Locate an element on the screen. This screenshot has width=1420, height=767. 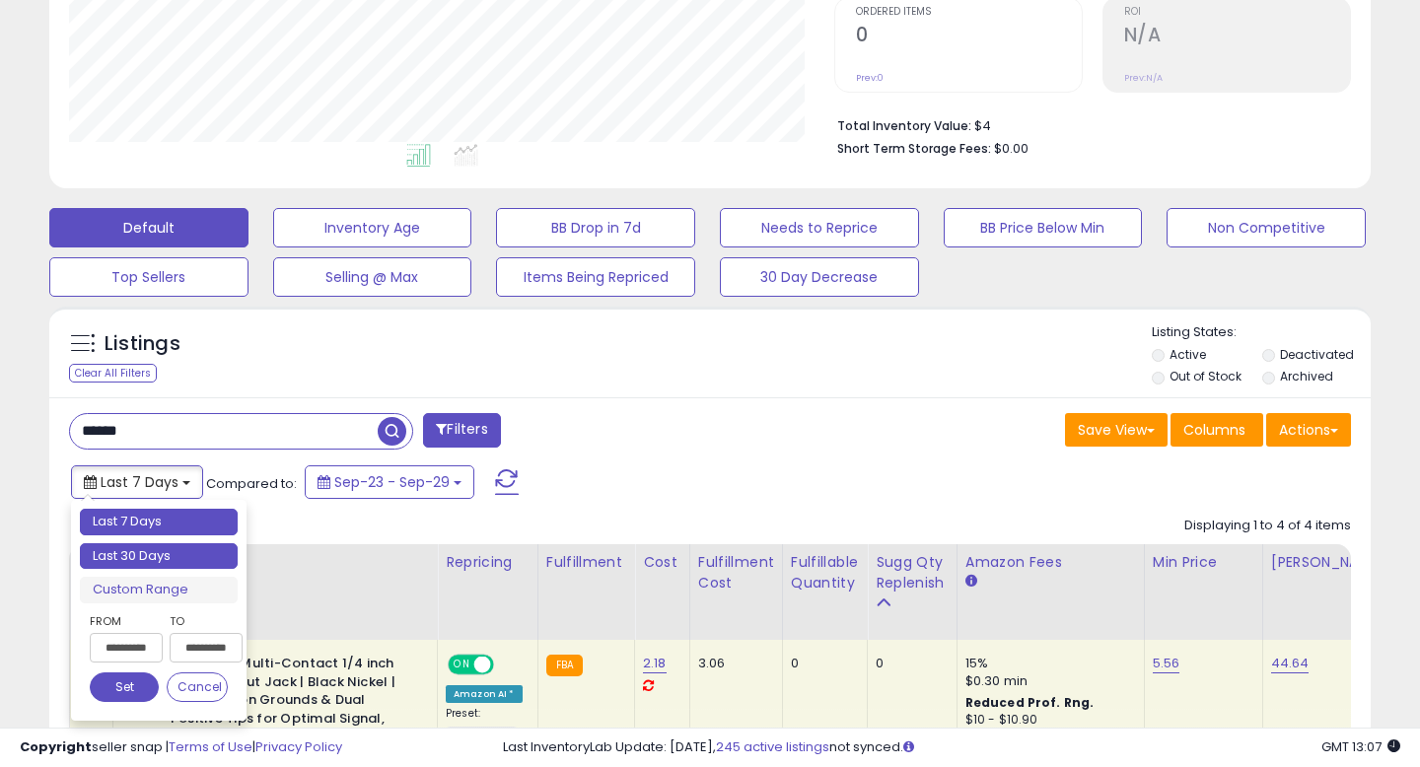
button: Needs to Reprice is located at coordinates (819, 228).